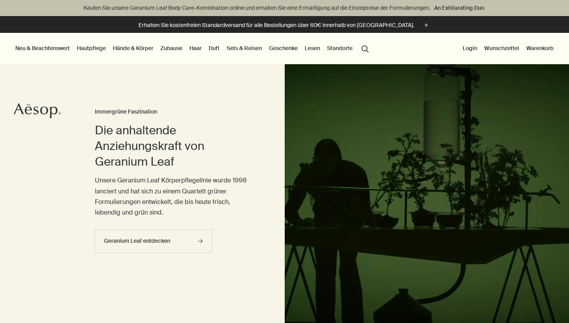  What do you see at coordinates (42, 48) in the screenshot?
I see `button: Neu & Beachtenswert` at bounding box center [42, 48].